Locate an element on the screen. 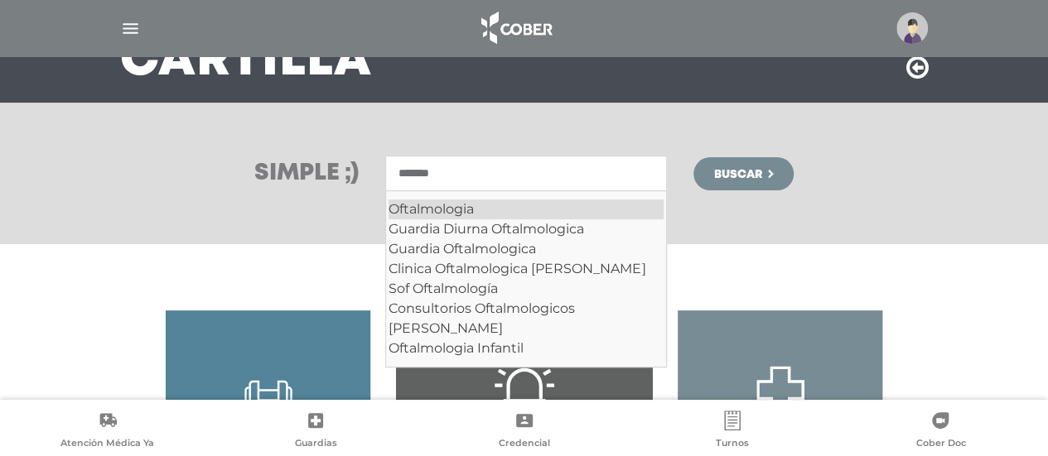 The width and height of the screenshot is (1048, 456). h3: Cartilla is located at coordinates (246, 61).